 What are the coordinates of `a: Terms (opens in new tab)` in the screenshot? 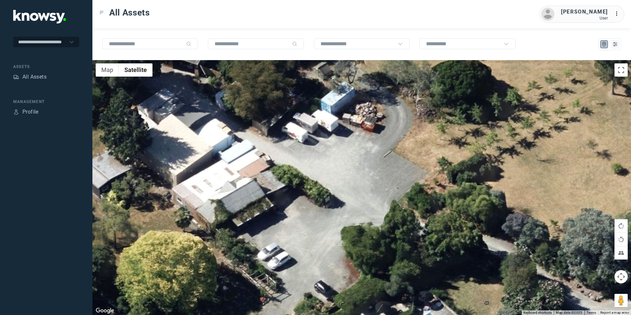 It's located at (591, 312).